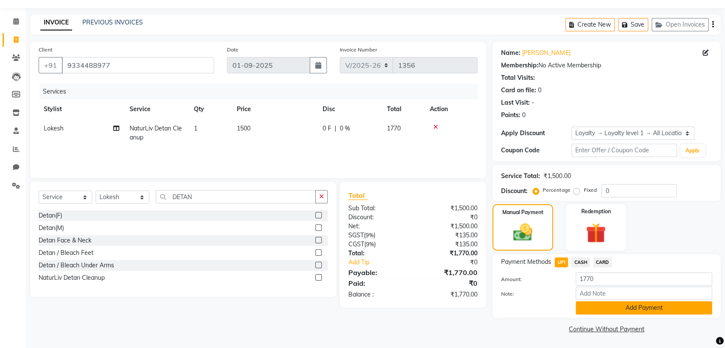 The image size is (725, 348). I want to click on button: Apply, so click(692, 150).